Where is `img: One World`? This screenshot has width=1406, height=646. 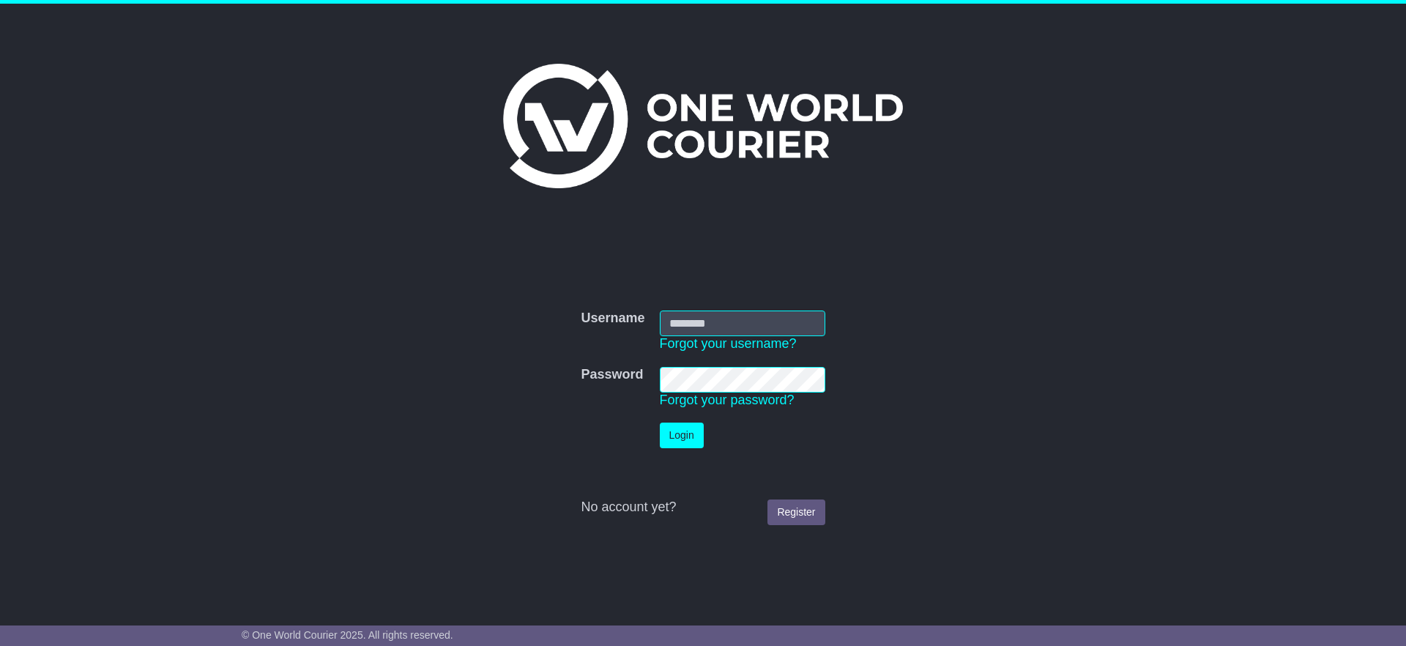 img: One World is located at coordinates (703, 126).